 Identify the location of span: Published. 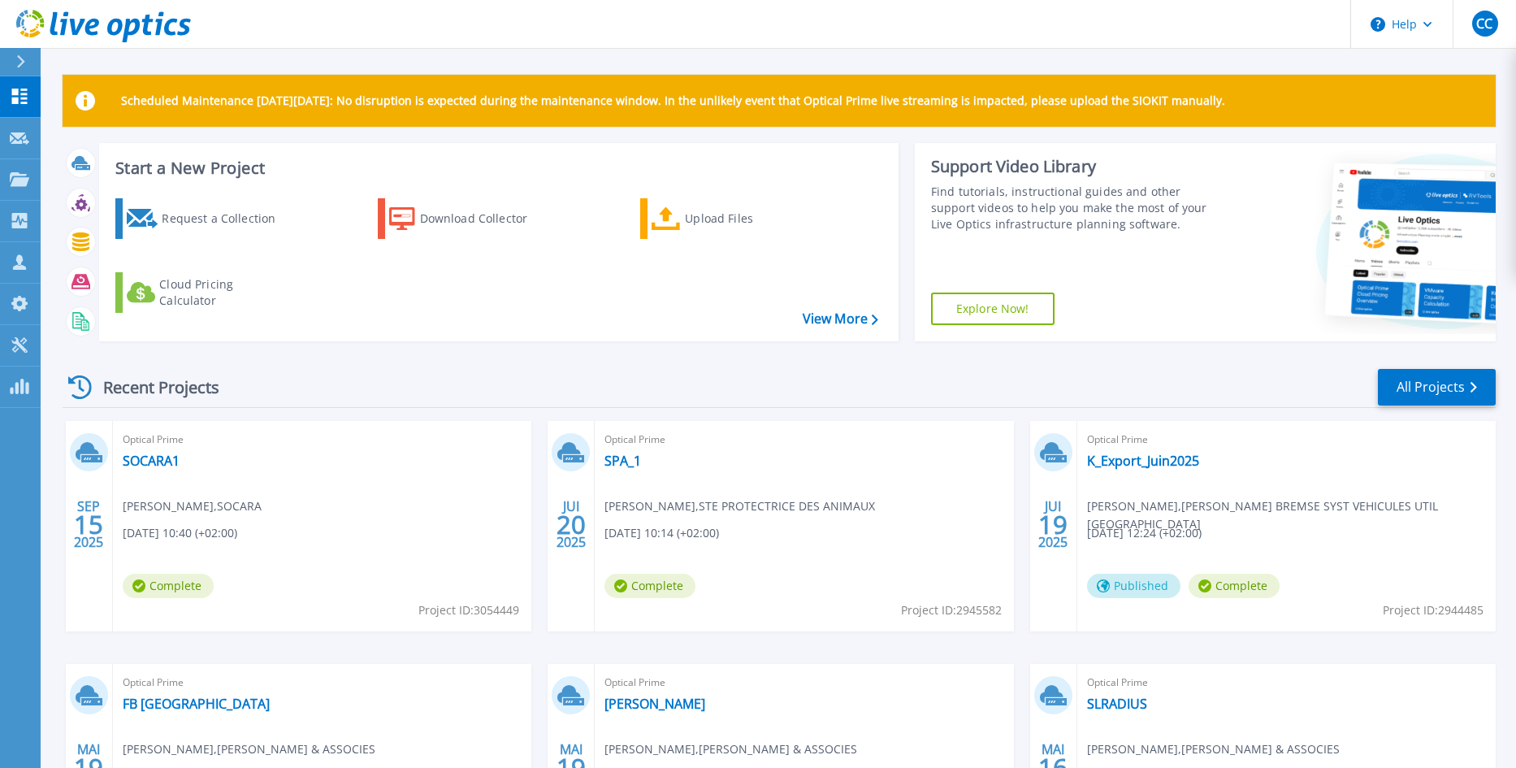
(1133, 586).